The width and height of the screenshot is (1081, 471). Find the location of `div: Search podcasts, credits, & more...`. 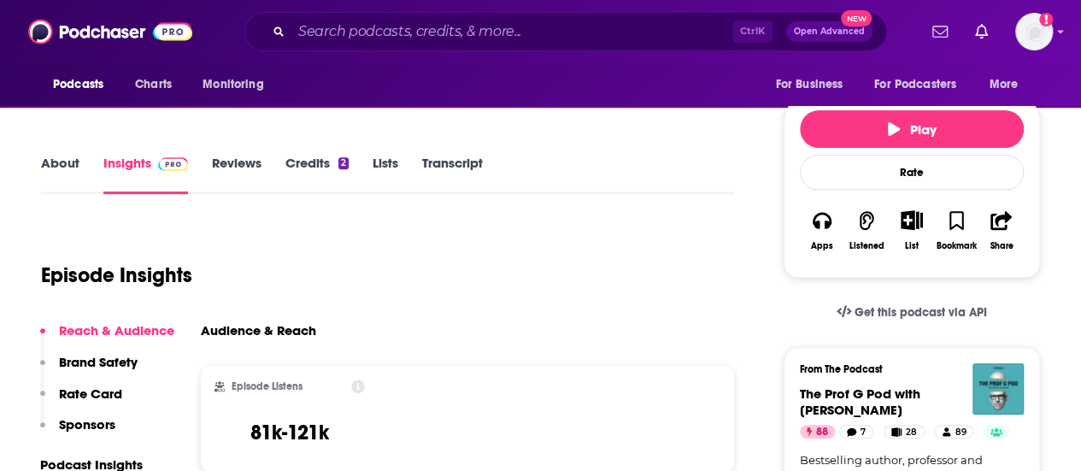

div: Search podcasts, credits, & more... is located at coordinates (566, 32).